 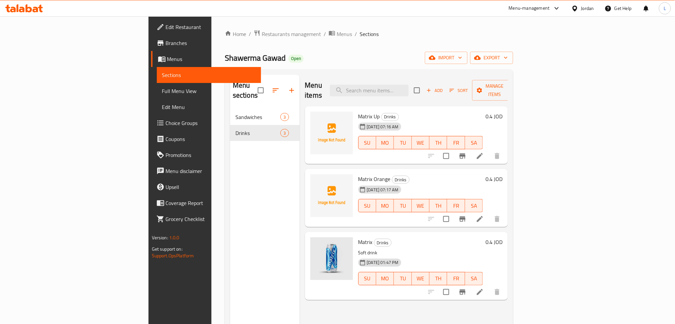 I want to click on span: Promotions, so click(x=211, y=155).